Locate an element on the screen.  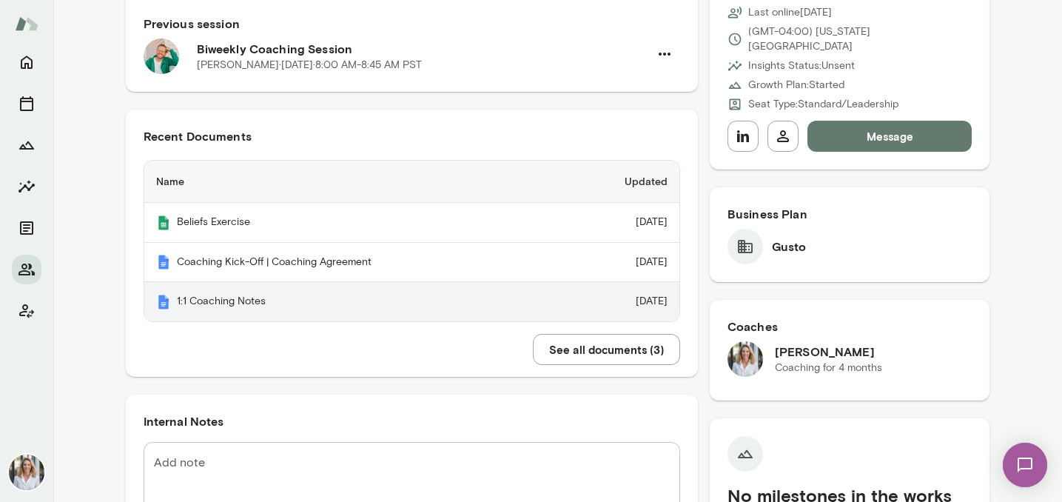
button: Message is located at coordinates (889, 136).